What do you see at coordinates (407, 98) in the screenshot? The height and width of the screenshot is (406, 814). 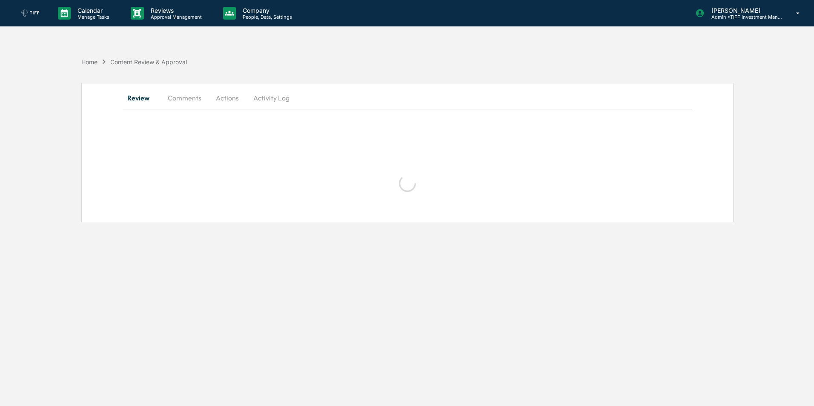 I see `div: secondary tabs example` at bounding box center [407, 98].